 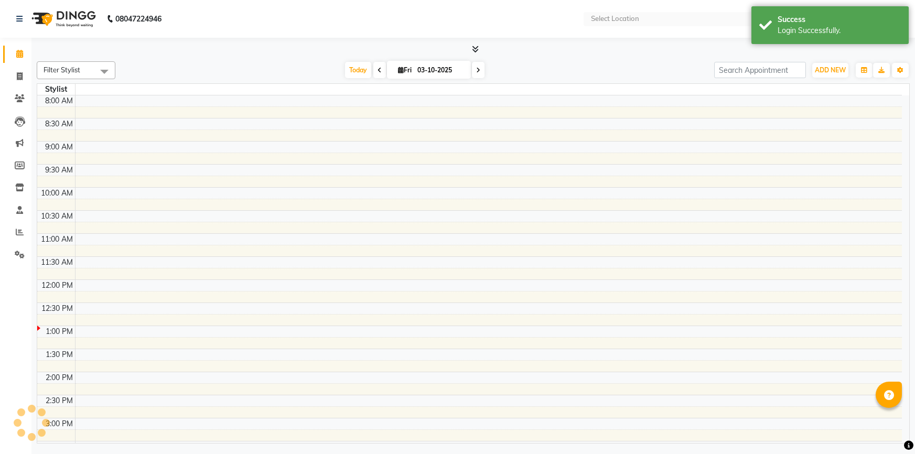 I want to click on div: Select Location, so click(x=615, y=19).